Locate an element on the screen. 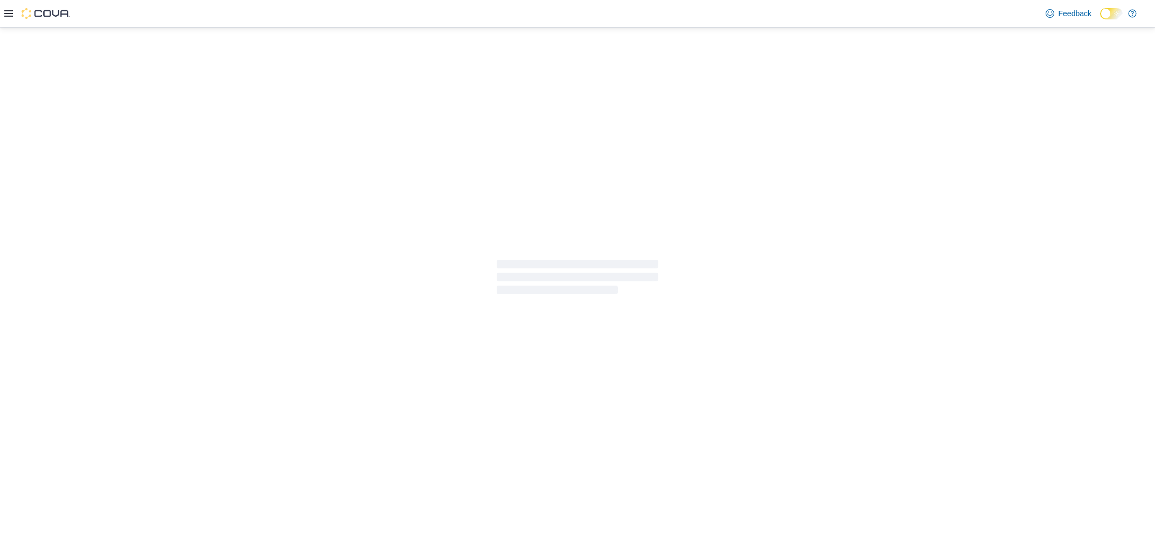  span: Dark Mode is located at coordinates (1100, 19).